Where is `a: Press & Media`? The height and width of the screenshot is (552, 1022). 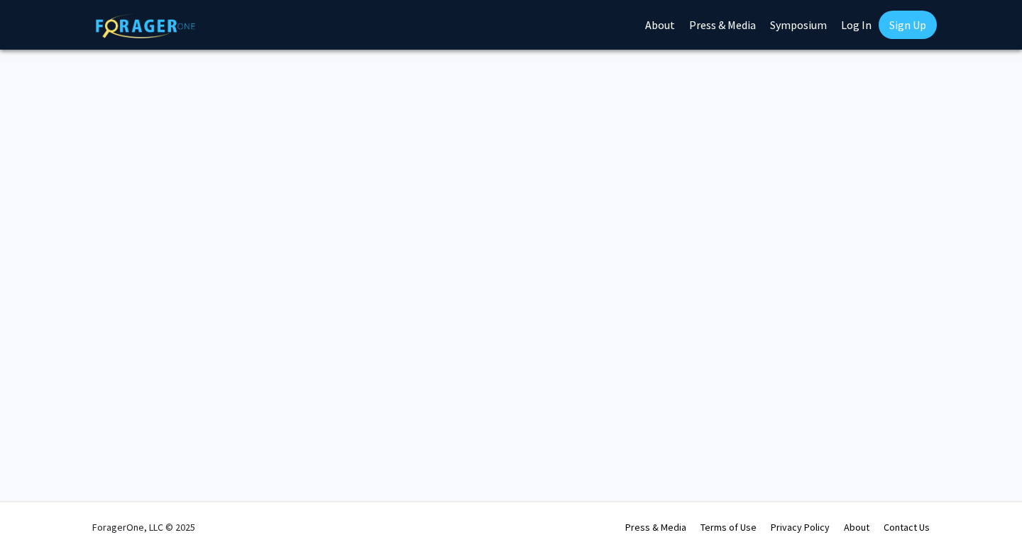 a: Press & Media is located at coordinates (656, 527).